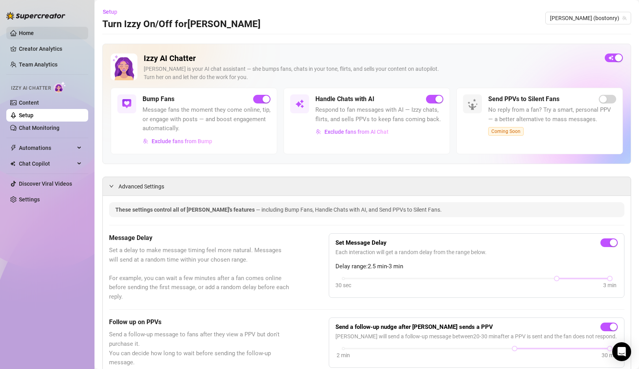  Describe the element at coordinates (114, 186) in the screenshot. I see `div: expanded` at that location.